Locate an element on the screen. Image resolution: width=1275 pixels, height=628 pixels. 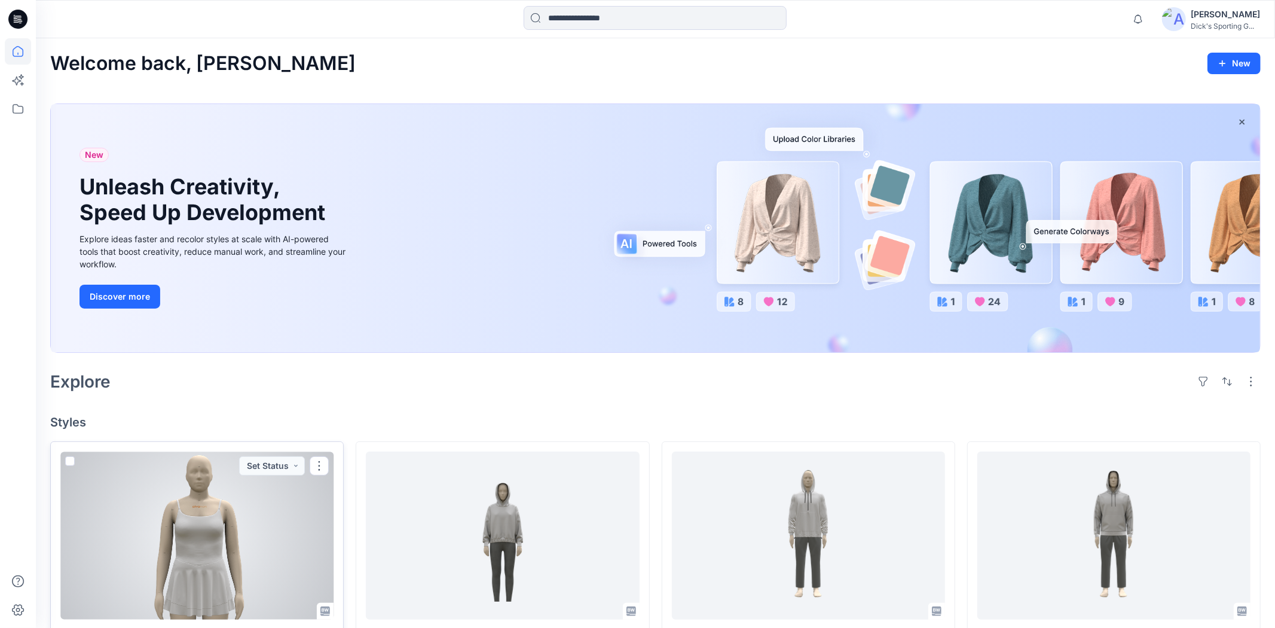
a: F26 DAM67GW is located at coordinates (1114, 535).